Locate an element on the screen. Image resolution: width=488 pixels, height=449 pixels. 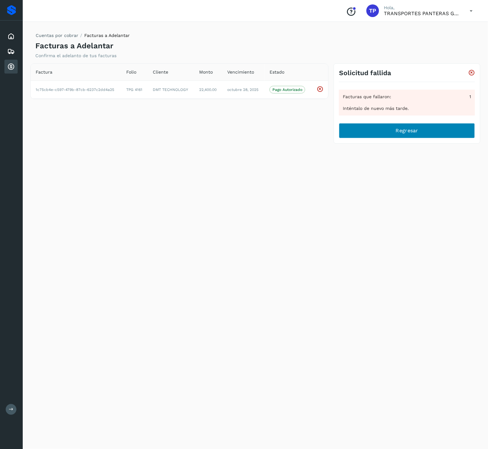
h4: Facturas a Adelantar is located at coordinates (74, 46).